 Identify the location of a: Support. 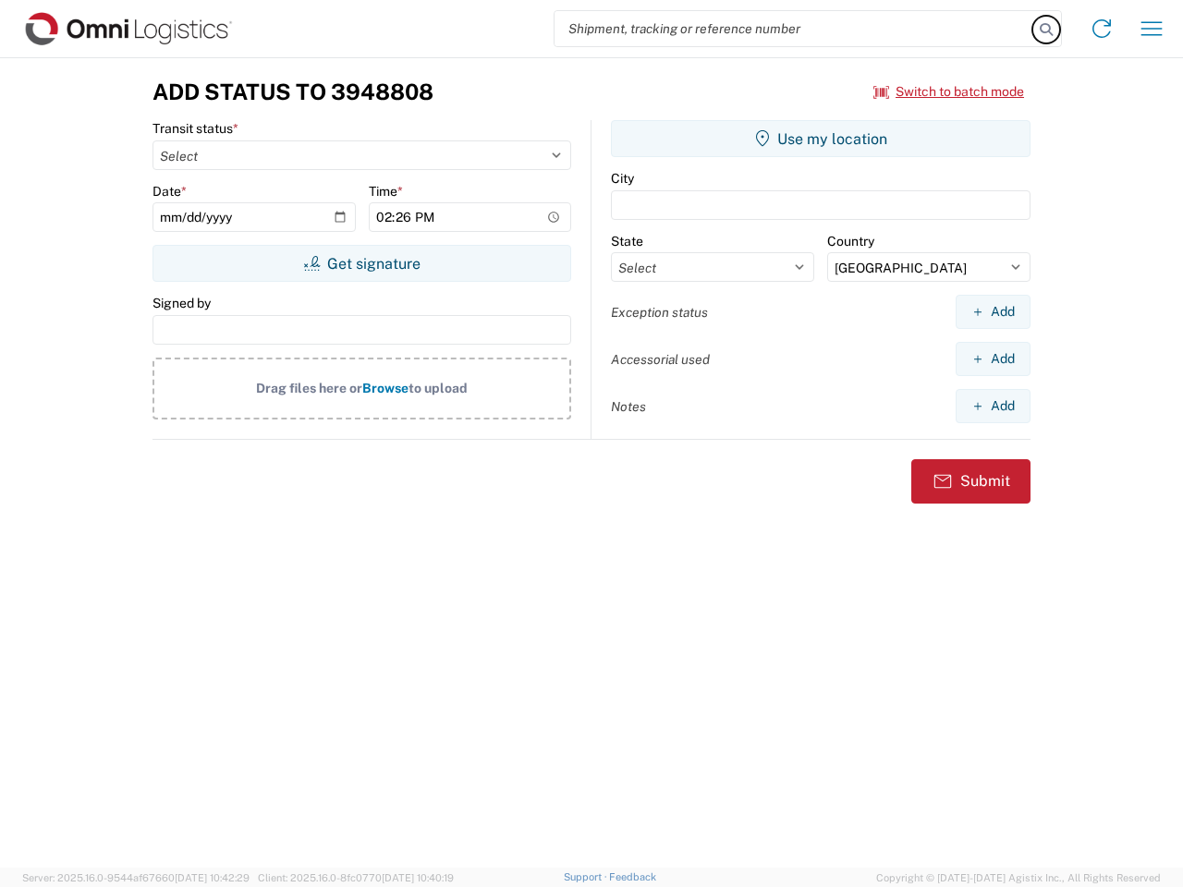
(587, 877).